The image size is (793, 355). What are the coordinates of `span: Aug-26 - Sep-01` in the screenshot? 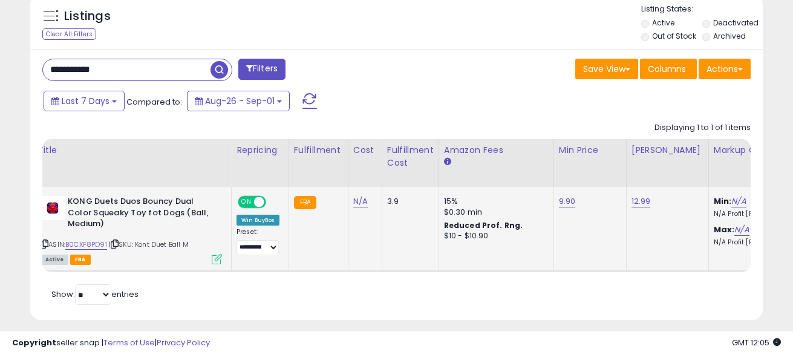 It's located at (239, 101).